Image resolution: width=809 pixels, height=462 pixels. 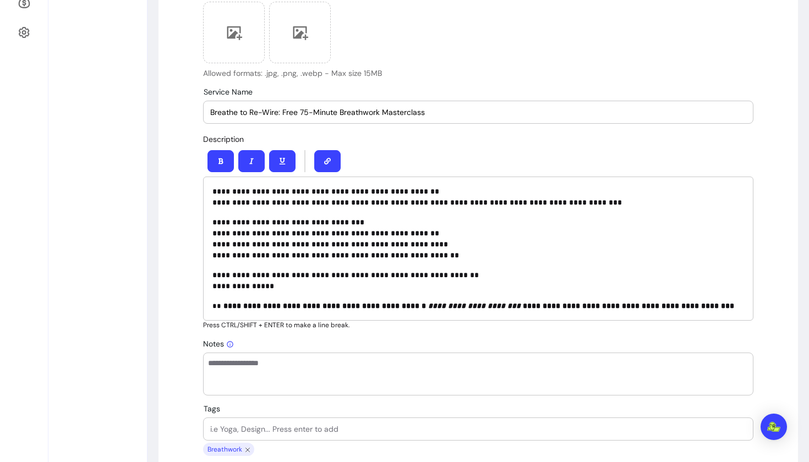 What do you see at coordinates (329, 73) in the screenshot?
I see `p: Allowed formats: .jpg, .png, .webp - Max size 15MB` at bounding box center [329, 73].